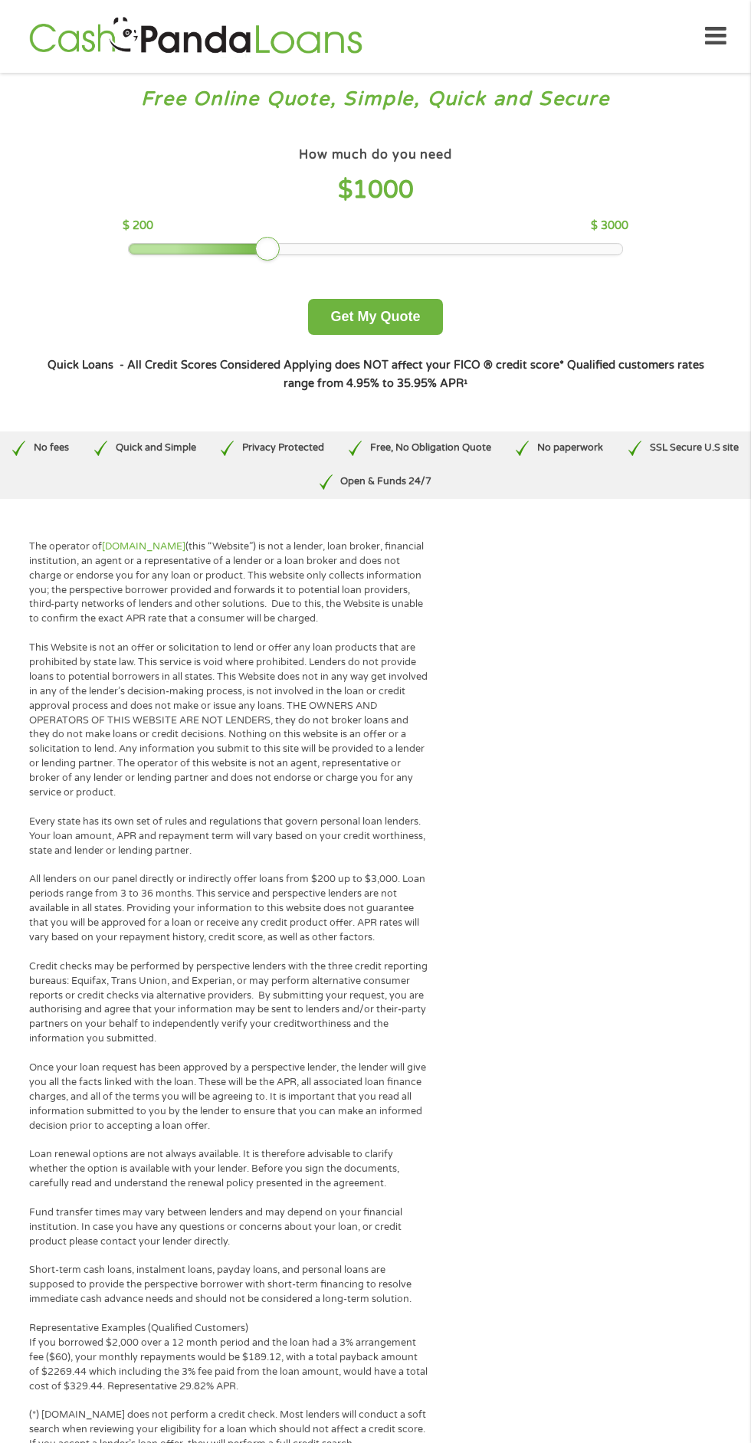 The height and width of the screenshot is (1443, 751). Describe the element at coordinates (228, 720) in the screenshot. I see `p: This Website is not an offer or solicitation to lend or offer any loan products that are prohibit...` at that location.